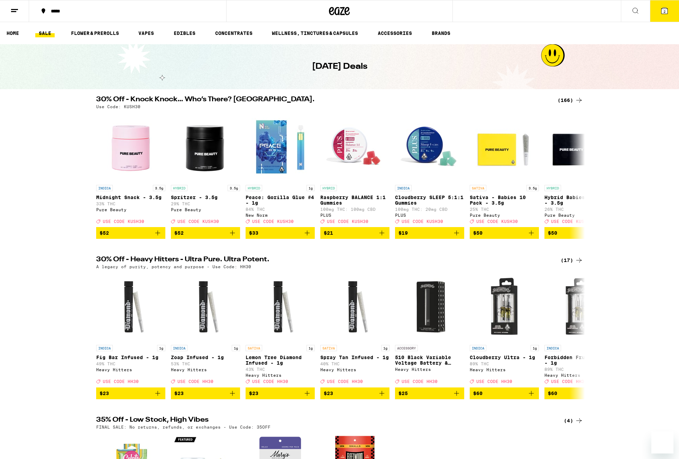 This screenshot has height=459, width=679. Describe the element at coordinates (579, 209) in the screenshot. I see `p: 26% THC` at that location.